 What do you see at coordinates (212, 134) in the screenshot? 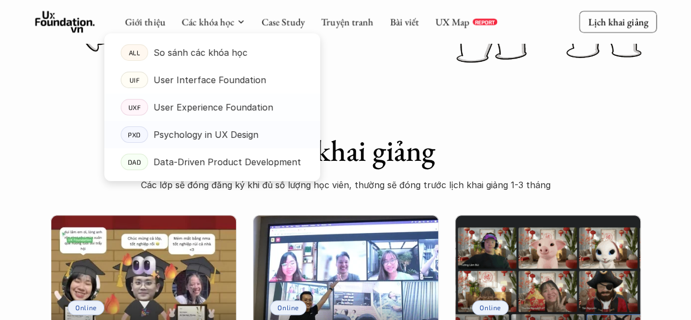
I see `a: PXDPsychology in UX Design` at bounding box center [212, 134].